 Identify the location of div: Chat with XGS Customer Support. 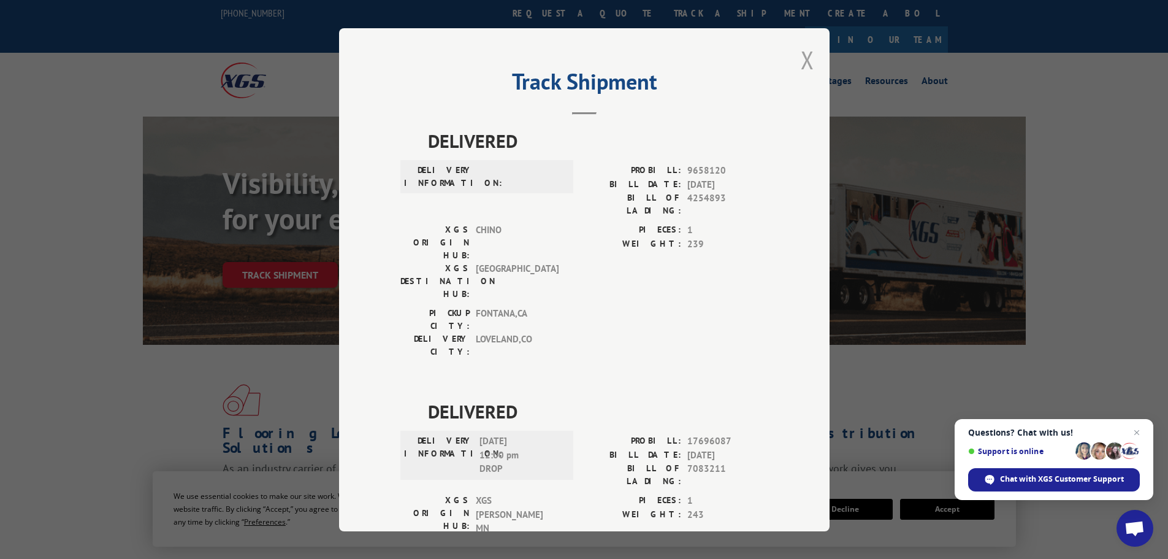
(1054, 480).